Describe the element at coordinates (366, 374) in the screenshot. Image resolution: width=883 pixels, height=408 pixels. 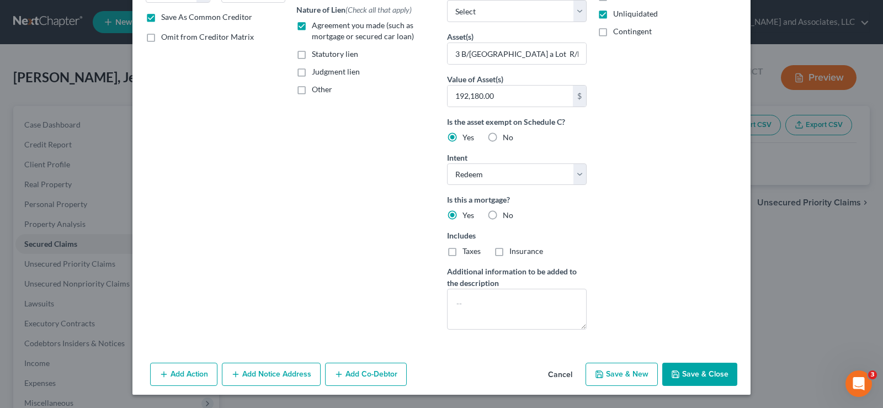
I see `button: Add Co-Debtor` at that location.